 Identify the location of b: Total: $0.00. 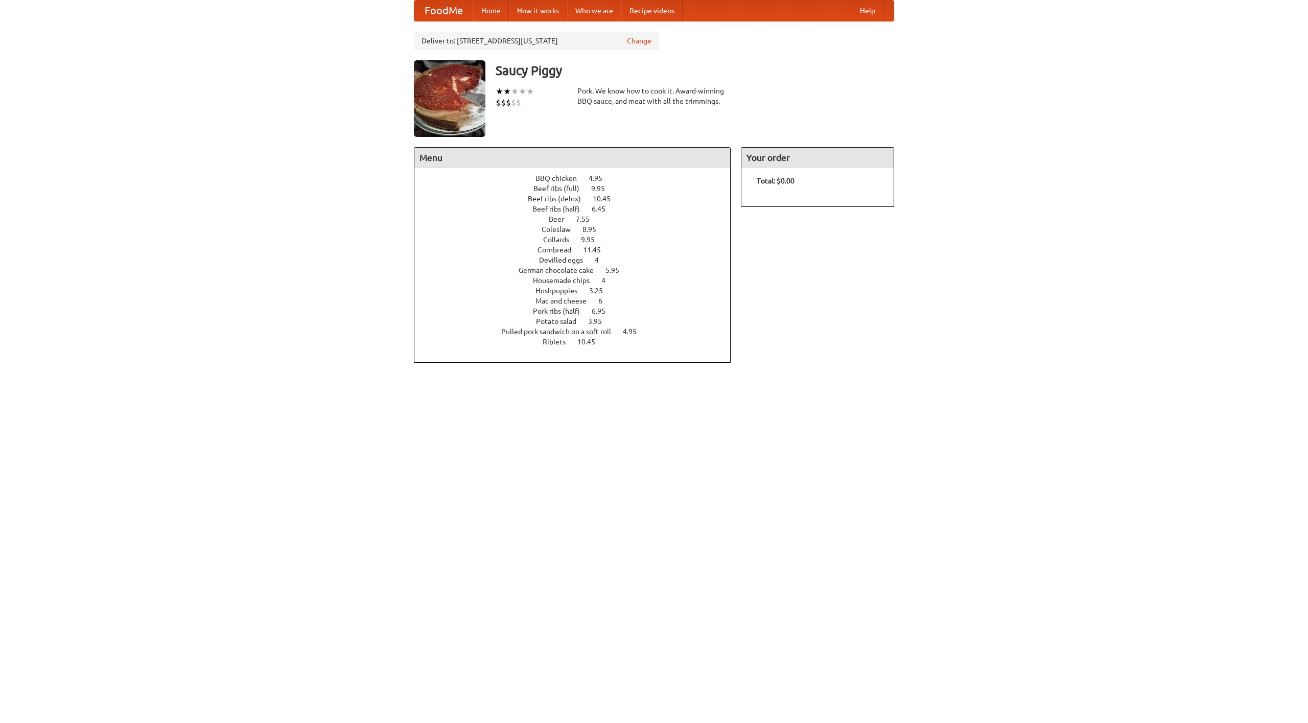
(776, 181).